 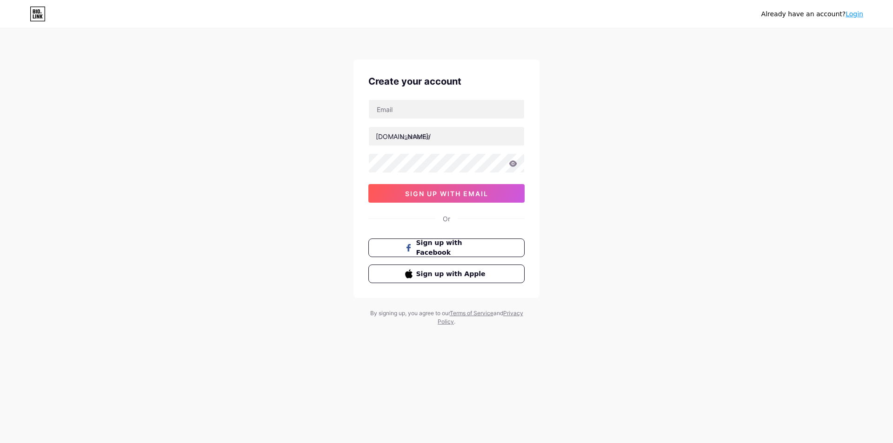 I want to click on button: sign up with email, so click(x=447, y=194).